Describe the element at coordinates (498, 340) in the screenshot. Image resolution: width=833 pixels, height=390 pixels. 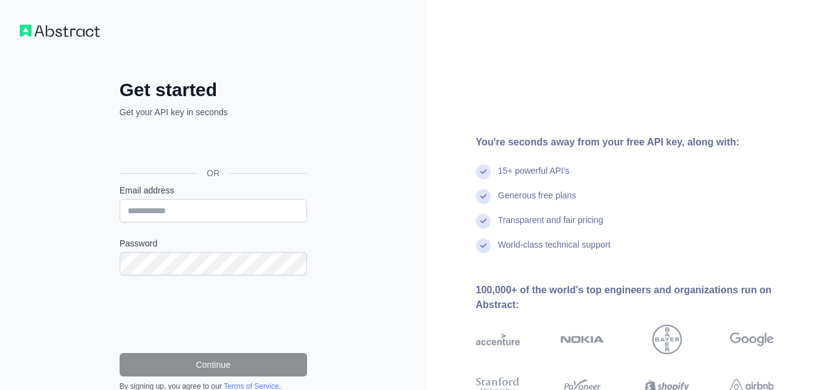
I see `img: accenture` at that location.